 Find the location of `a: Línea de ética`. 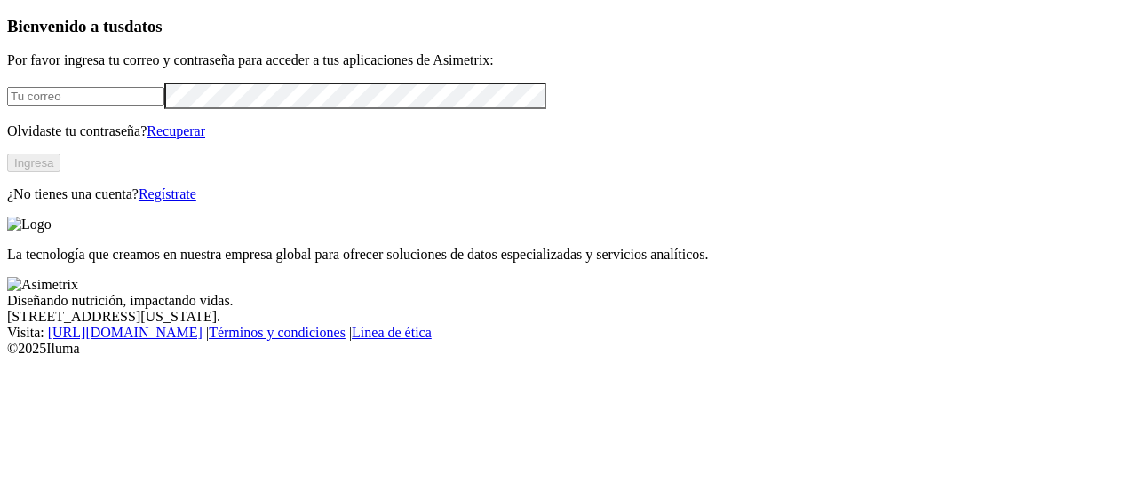

a: Línea de ética is located at coordinates (392, 332).